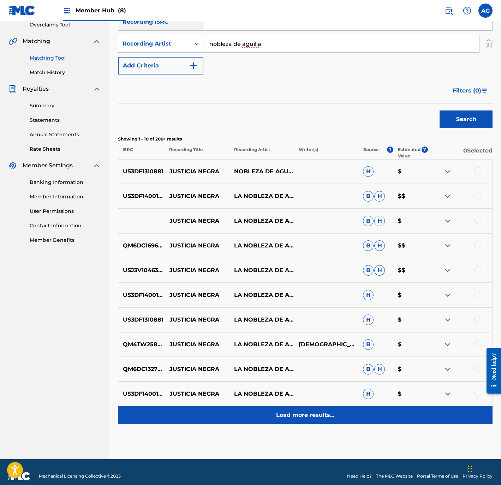 The image size is (501, 485). Describe the element at coordinates (12, 24) in the screenshot. I see `div: Need help?` at that location.